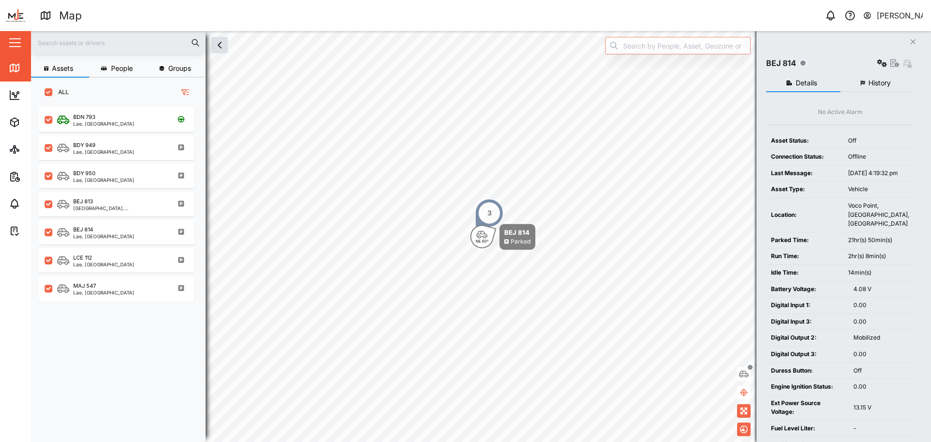 This screenshot has height=442, width=931. I want to click on div: 3, so click(489, 213).